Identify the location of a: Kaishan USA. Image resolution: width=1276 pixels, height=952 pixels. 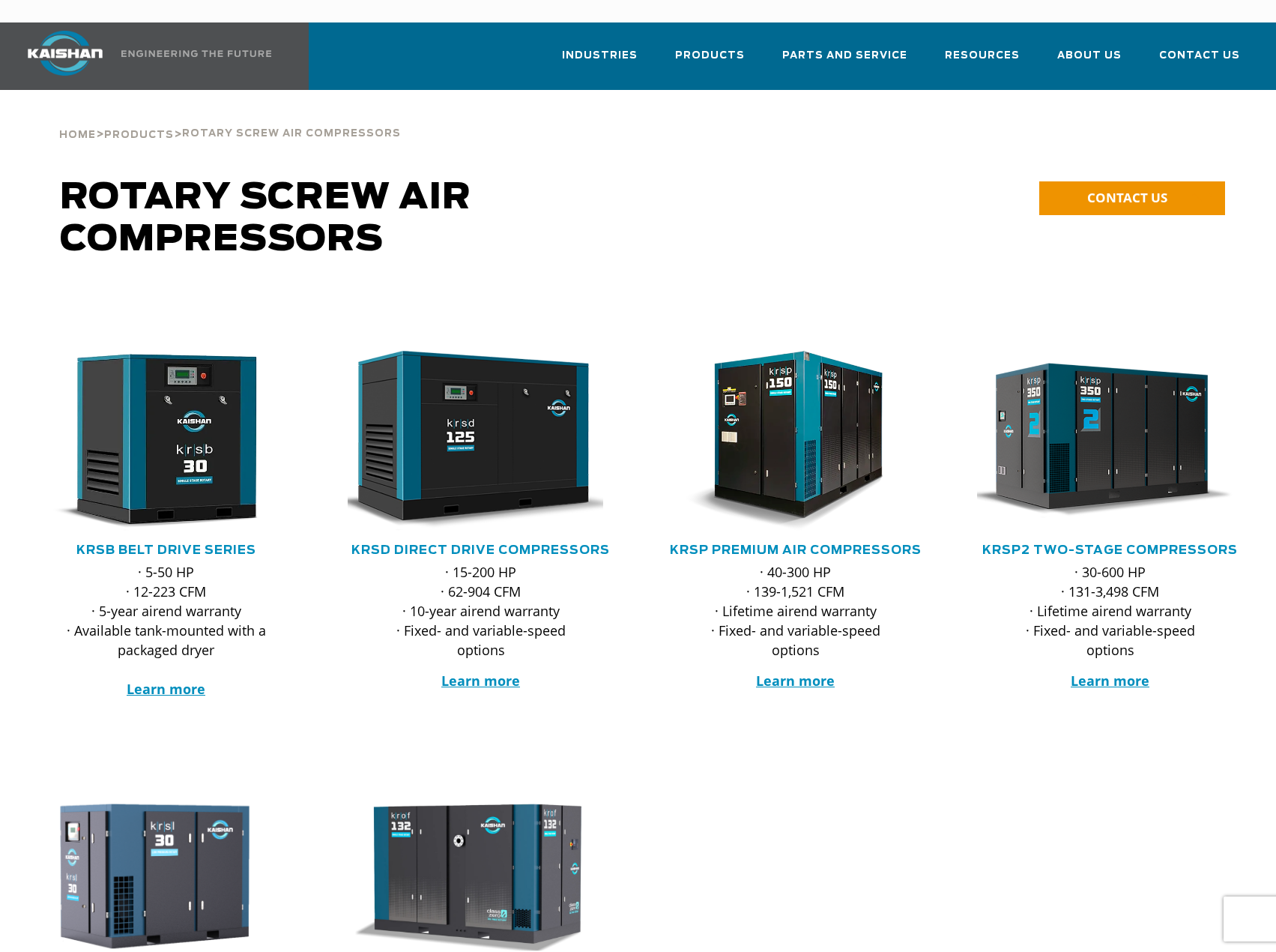
(142, 56).